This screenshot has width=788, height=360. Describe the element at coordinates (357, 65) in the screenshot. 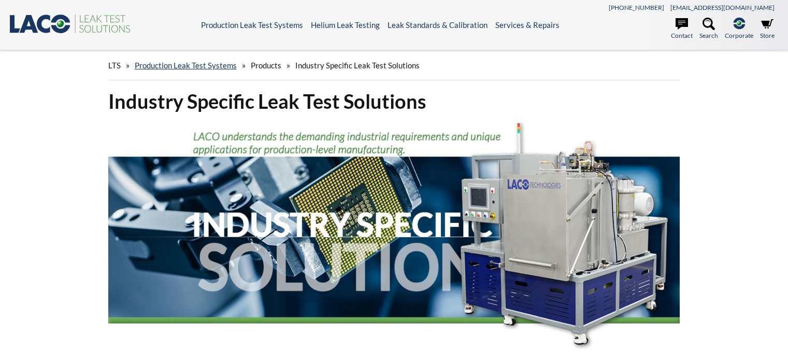

I see `span: Industry Specific Leak Test Solutions` at that location.